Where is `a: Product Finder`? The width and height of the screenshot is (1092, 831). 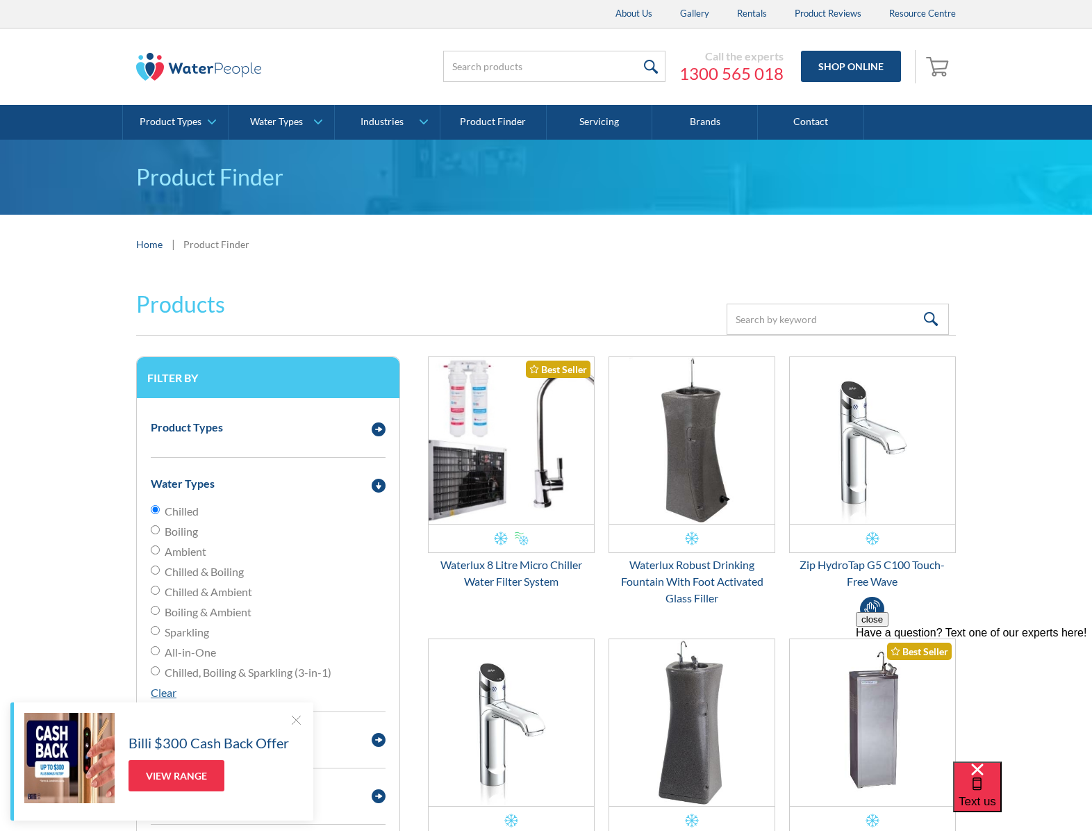 a: Product Finder is located at coordinates (493, 122).